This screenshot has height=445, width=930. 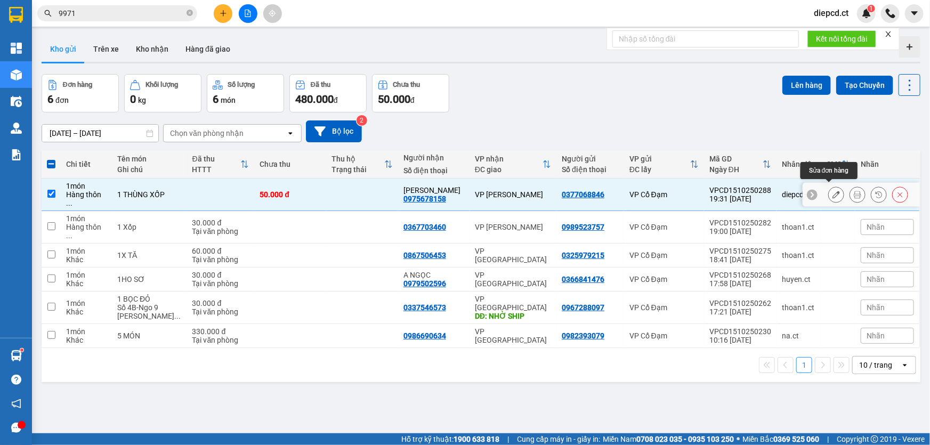 What do you see at coordinates (590, 169) in the screenshot?
I see `div: Số điện thoại` at bounding box center [590, 169].